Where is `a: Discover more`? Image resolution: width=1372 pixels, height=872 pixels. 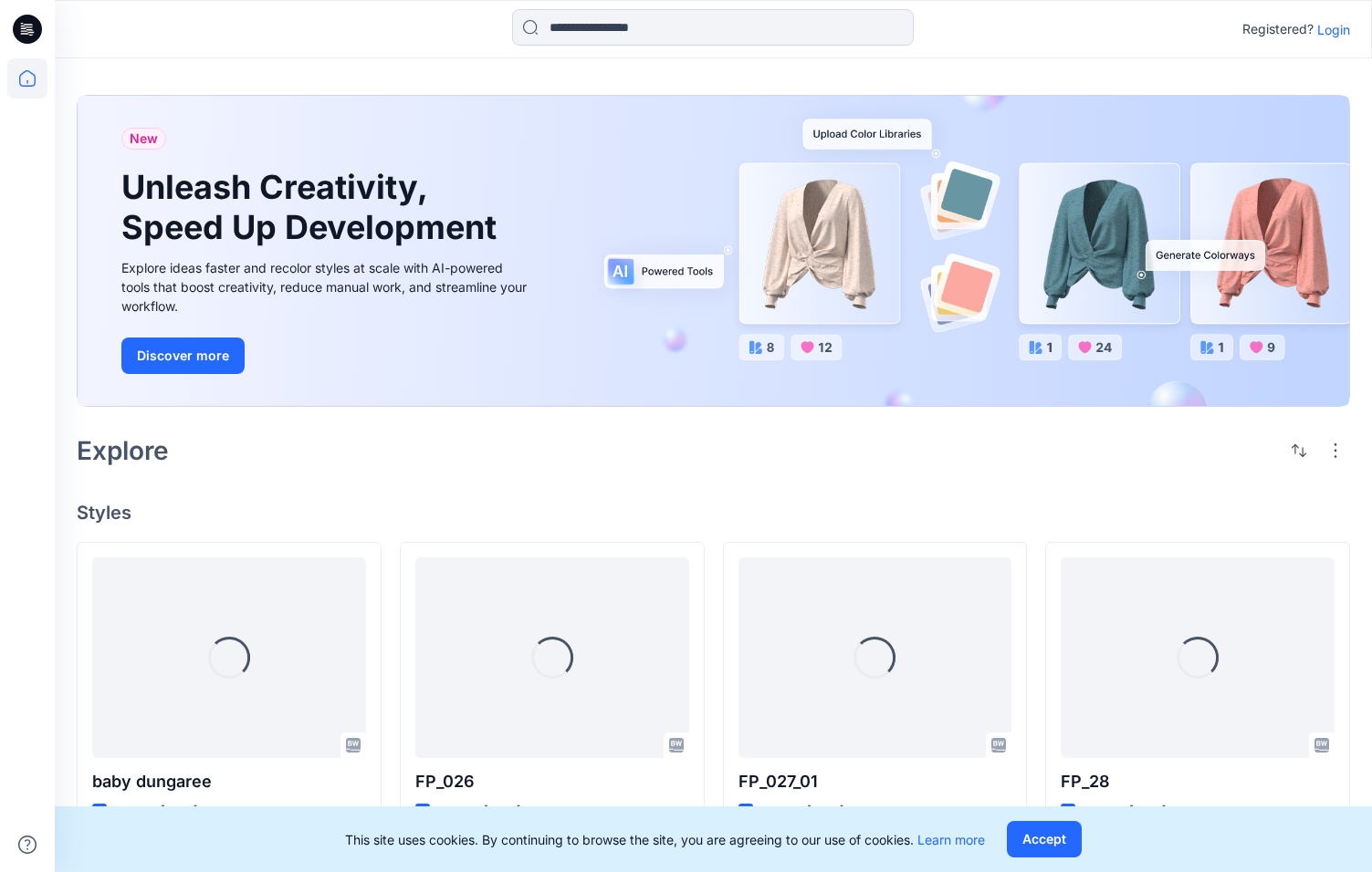
a: Discover more is located at coordinates (327, 356).